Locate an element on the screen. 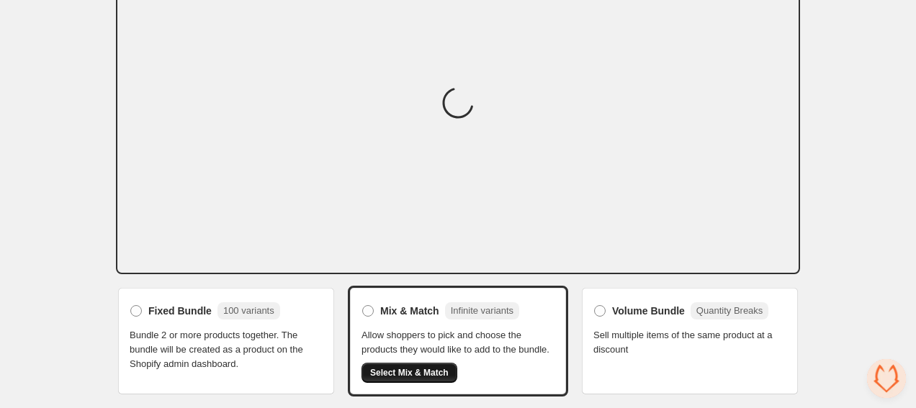 This screenshot has width=916, height=408. span: Infinite variants is located at coordinates (482, 311).